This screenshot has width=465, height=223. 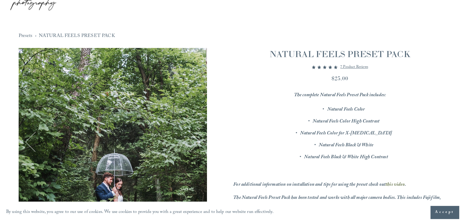 What do you see at coordinates (340, 78) in the screenshot?
I see `div: $25.00` at bounding box center [340, 78].